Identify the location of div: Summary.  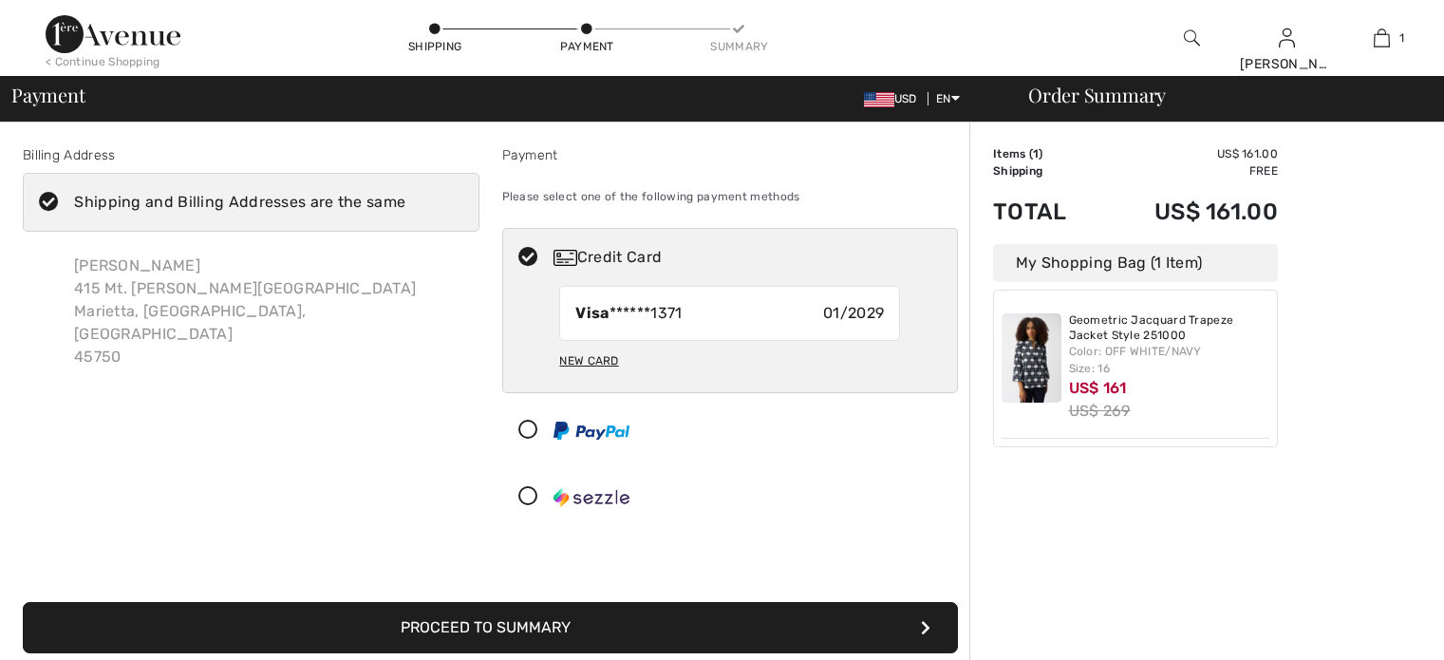
(738, 47).